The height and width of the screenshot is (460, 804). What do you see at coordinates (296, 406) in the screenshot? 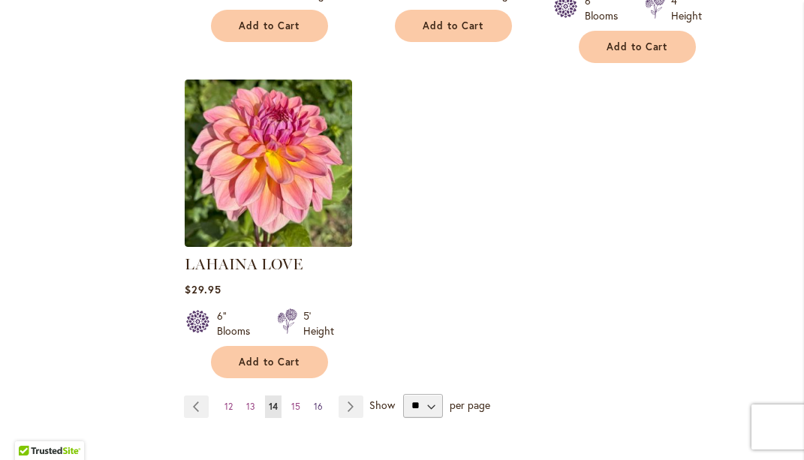
I see `span: 15` at bounding box center [296, 406].